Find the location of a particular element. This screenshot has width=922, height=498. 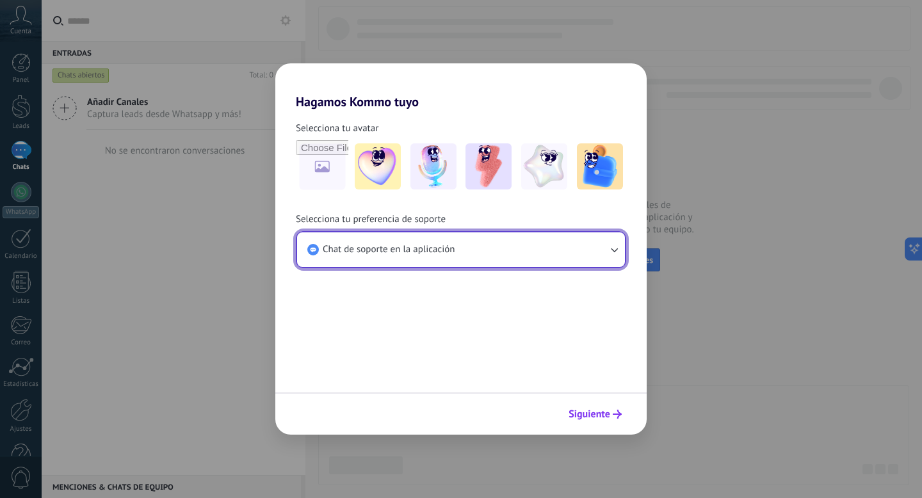

span: Selecciona tu preferencia de soporte is located at coordinates (371, 220).